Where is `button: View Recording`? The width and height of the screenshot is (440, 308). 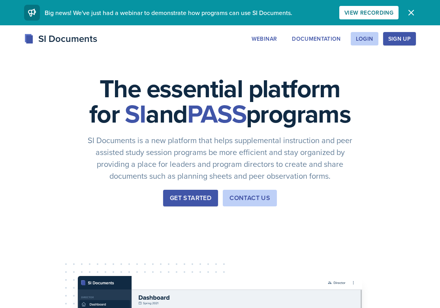 button: View Recording is located at coordinates (369, 13).